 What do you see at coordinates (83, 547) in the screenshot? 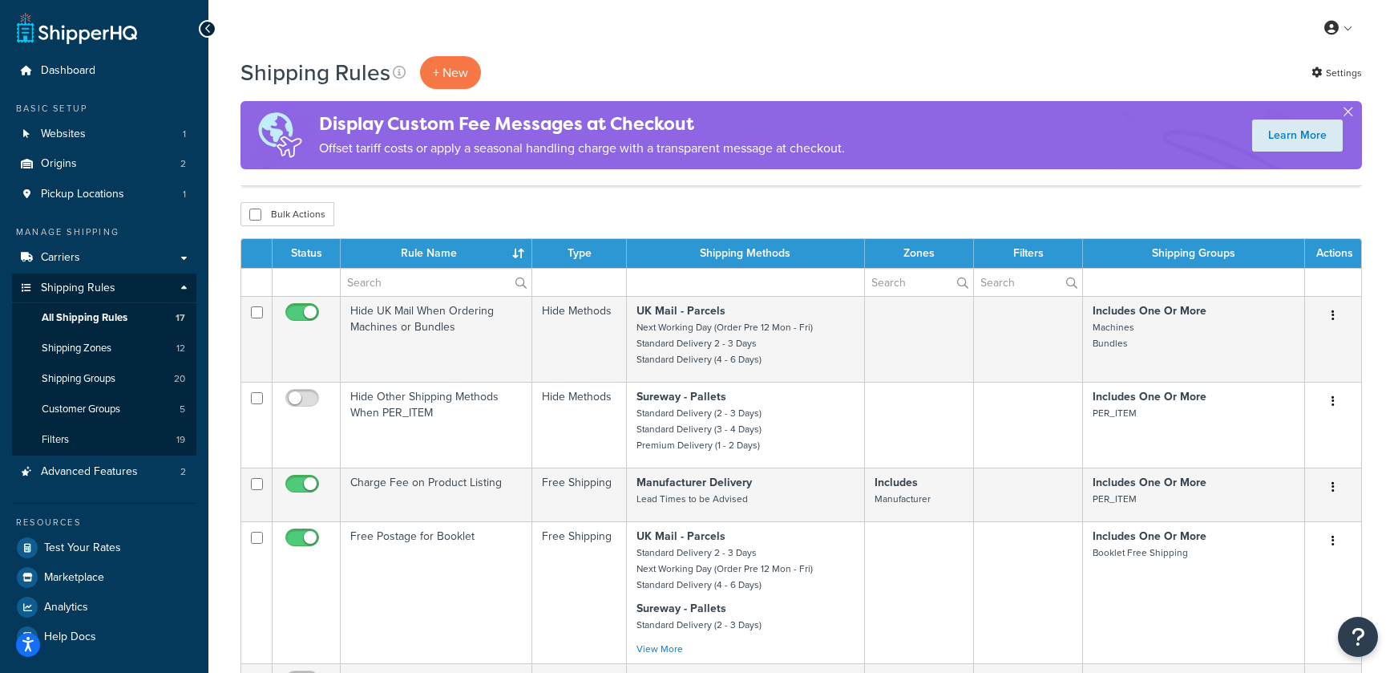
I see `span: Test Your Rates` at bounding box center [83, 547].